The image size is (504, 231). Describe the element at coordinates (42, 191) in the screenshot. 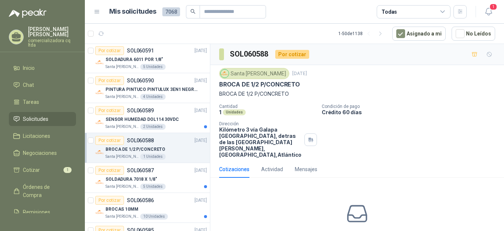

I see `a: Órdenes de Compra` at that location.